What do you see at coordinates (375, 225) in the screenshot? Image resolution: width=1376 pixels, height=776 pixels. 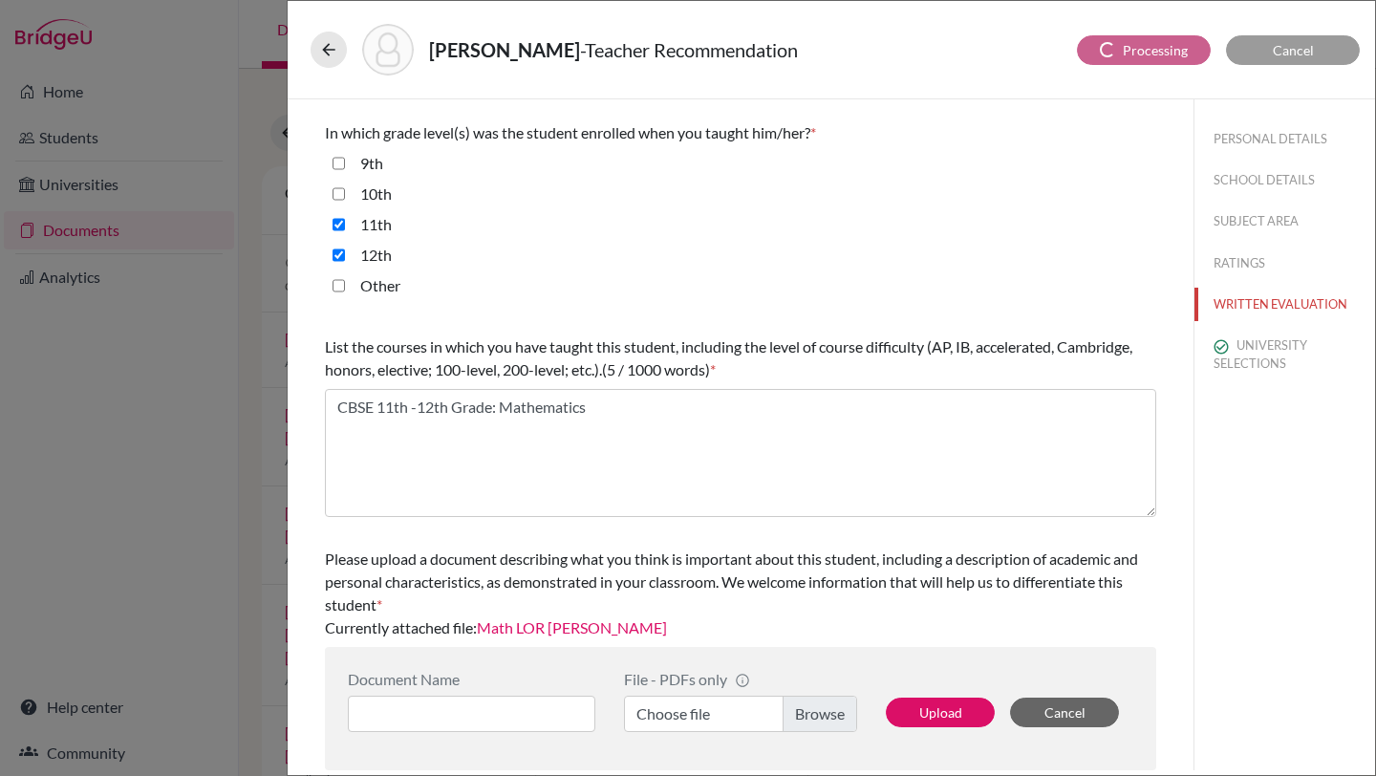 I see `label: 11th` at bounding box center [375, 225].